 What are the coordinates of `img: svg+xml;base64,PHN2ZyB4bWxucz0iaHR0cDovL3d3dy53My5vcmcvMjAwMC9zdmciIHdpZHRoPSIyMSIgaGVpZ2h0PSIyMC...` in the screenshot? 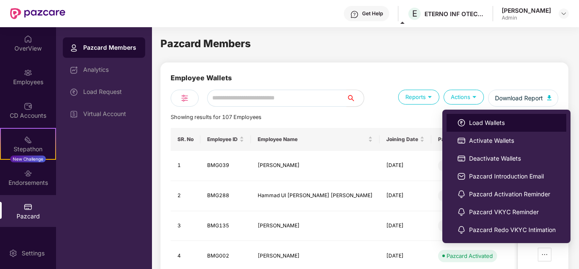 It's located at (28, 140).